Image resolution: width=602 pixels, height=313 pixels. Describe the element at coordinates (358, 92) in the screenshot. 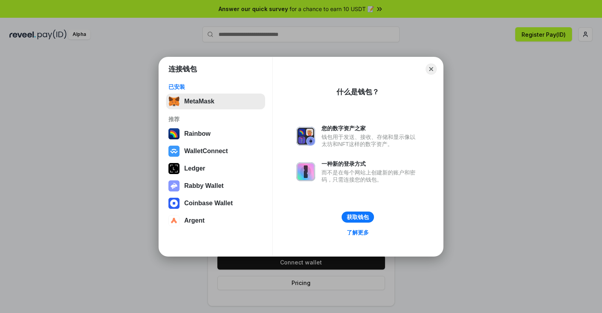

I see `div: 什么是钱包？` at that location.